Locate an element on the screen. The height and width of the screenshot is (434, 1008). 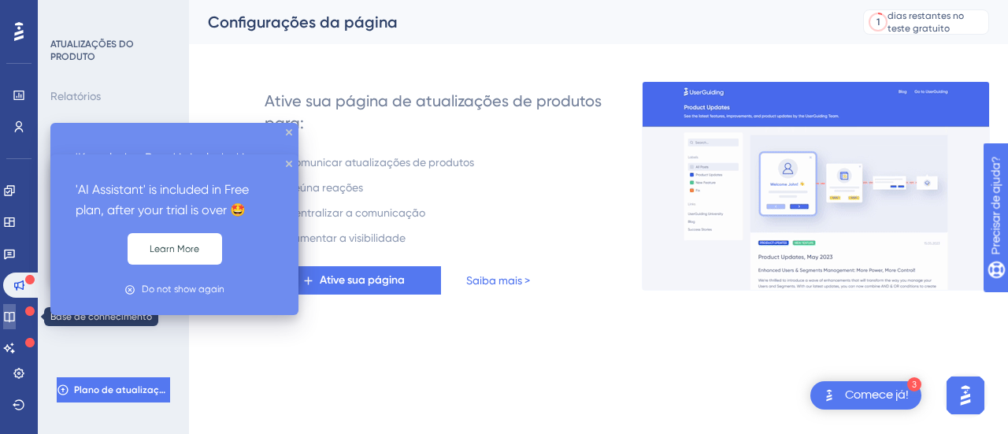
div: Abra a lista de verificação Comece!, módulos restantes: 3 is located at coordinates (865, 395).